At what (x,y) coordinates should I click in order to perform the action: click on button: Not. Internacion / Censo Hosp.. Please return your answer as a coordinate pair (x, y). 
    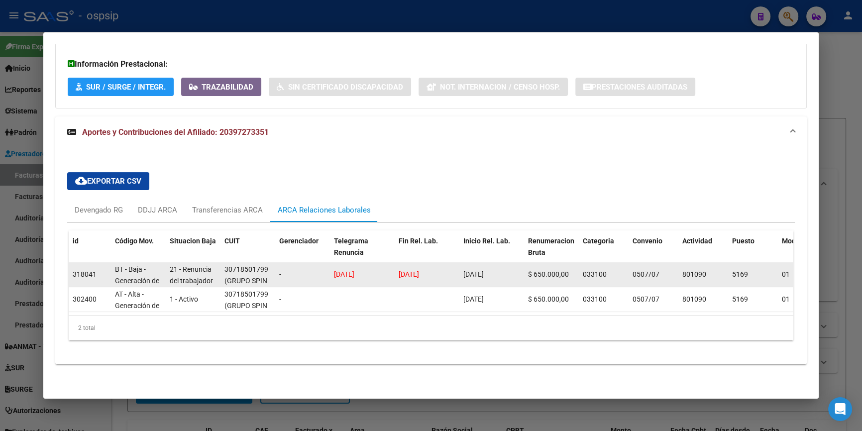
    Looking at the image, I should click on (493, 87).